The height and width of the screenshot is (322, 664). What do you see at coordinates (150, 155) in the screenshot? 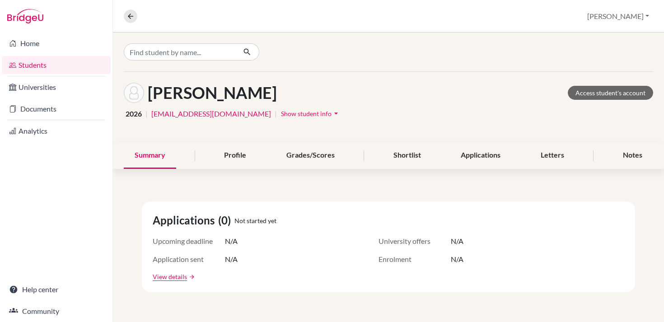
I see `div: Summary` at bounding box center [150, 155].